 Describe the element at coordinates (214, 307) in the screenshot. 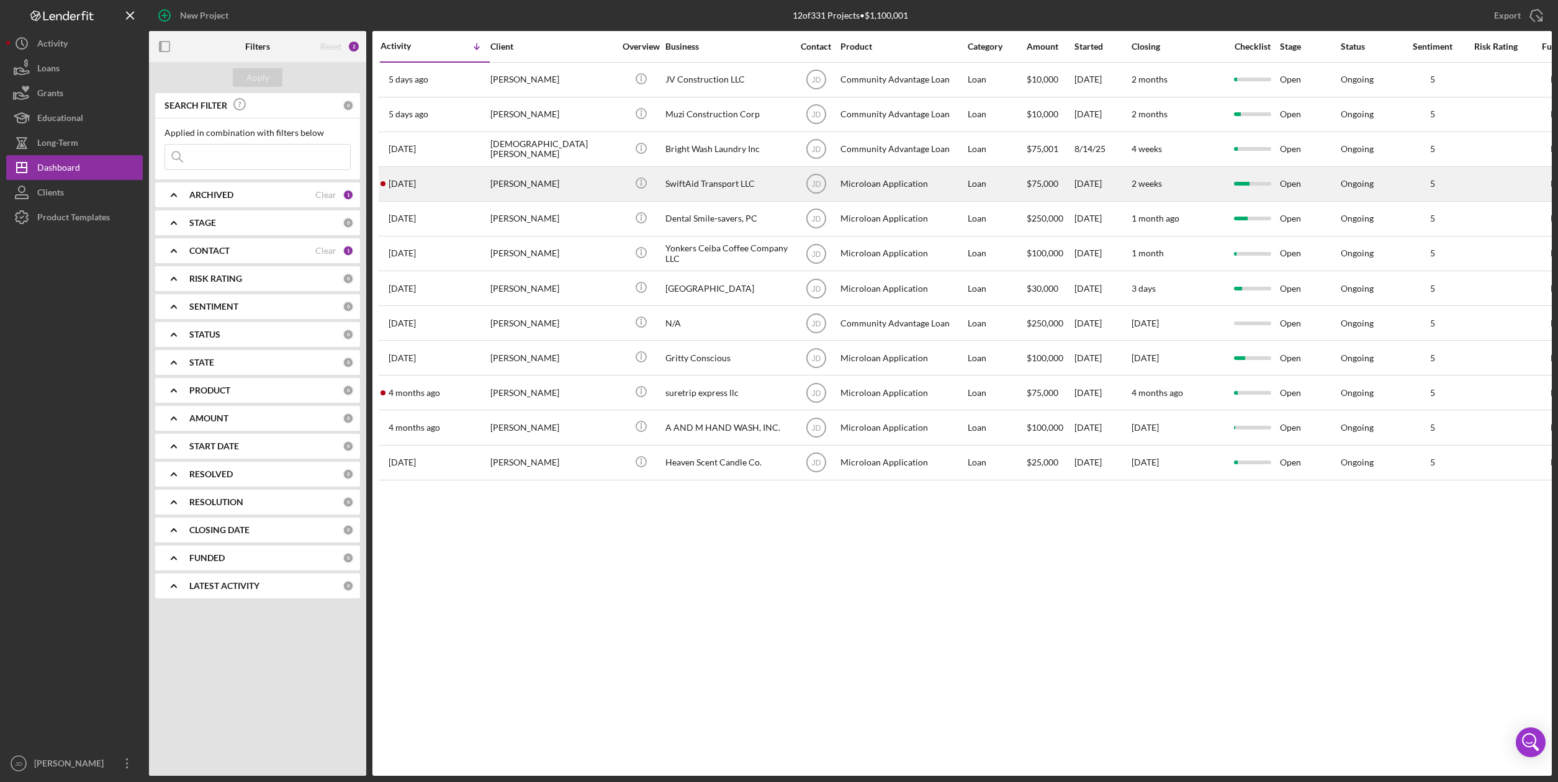

I see `b: SENTIMENT` at that location.